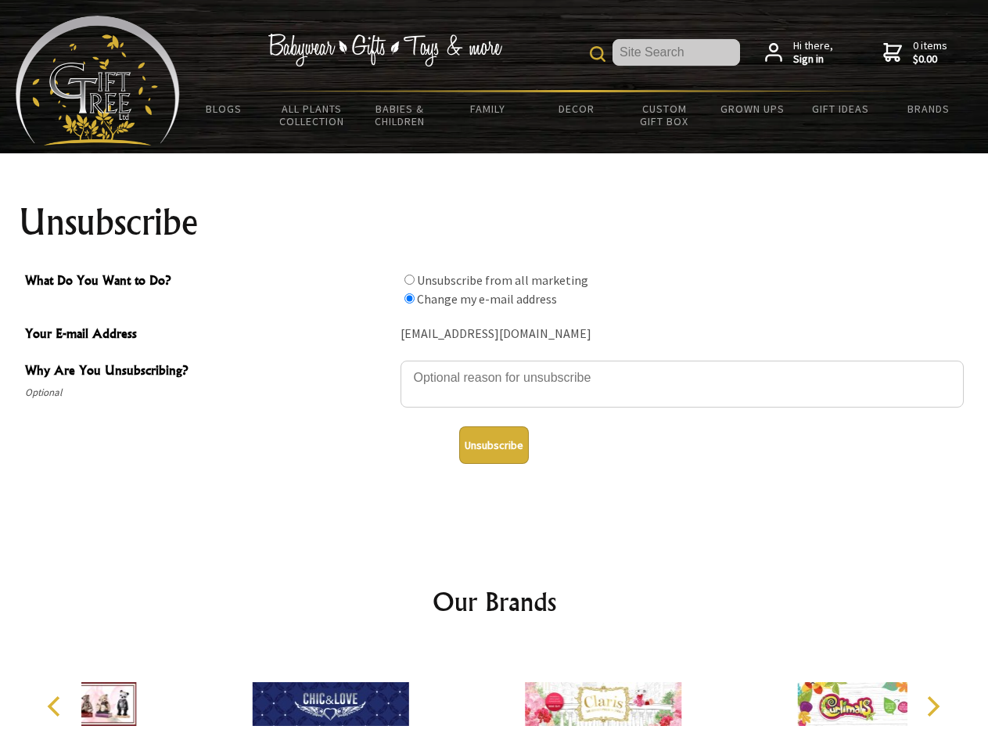 This screenshot has width=988, height=751. Describe the element at coordinates (224, 109) in the screenshot. I see `a: BLOGS` at that location.